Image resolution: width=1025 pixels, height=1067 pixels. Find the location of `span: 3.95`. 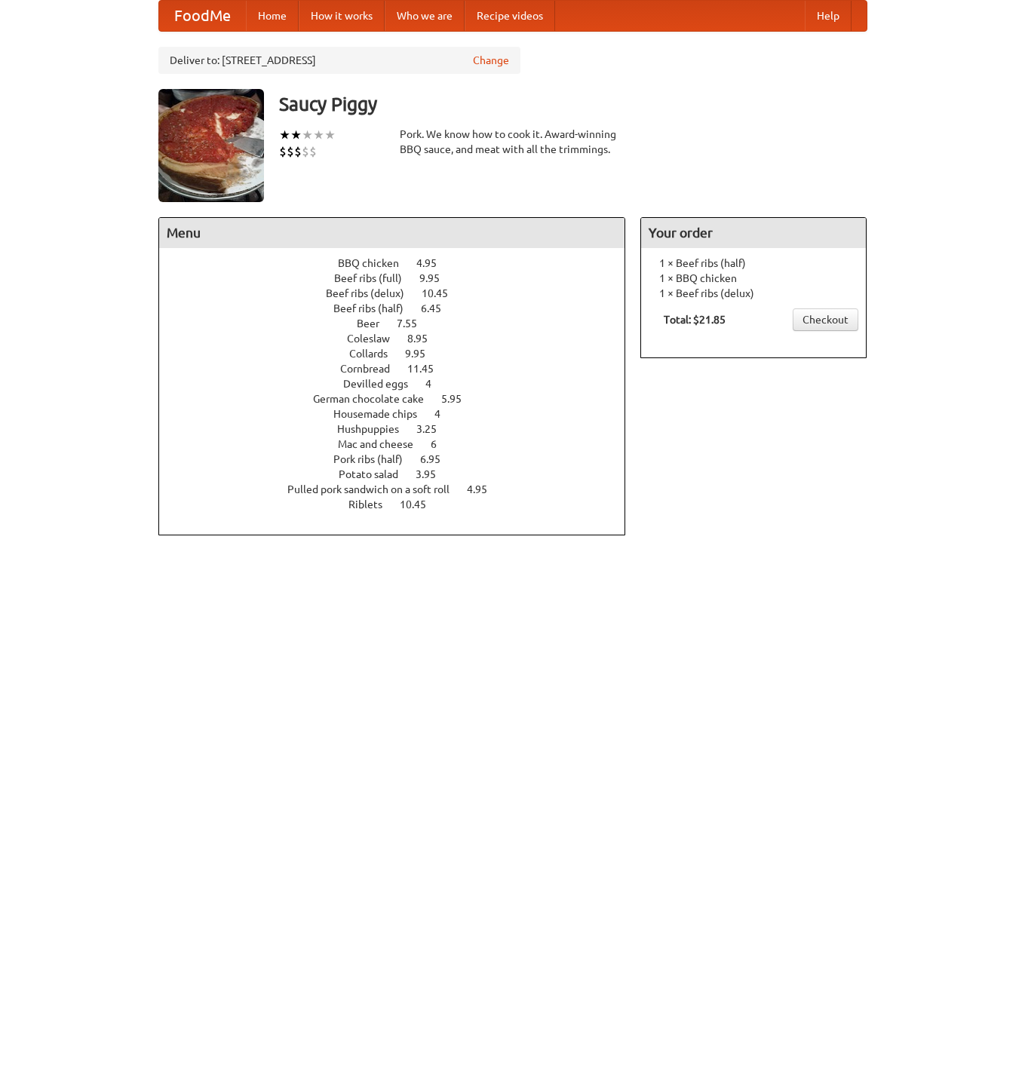

span: 3.95 is located at coordinates (433, 474).